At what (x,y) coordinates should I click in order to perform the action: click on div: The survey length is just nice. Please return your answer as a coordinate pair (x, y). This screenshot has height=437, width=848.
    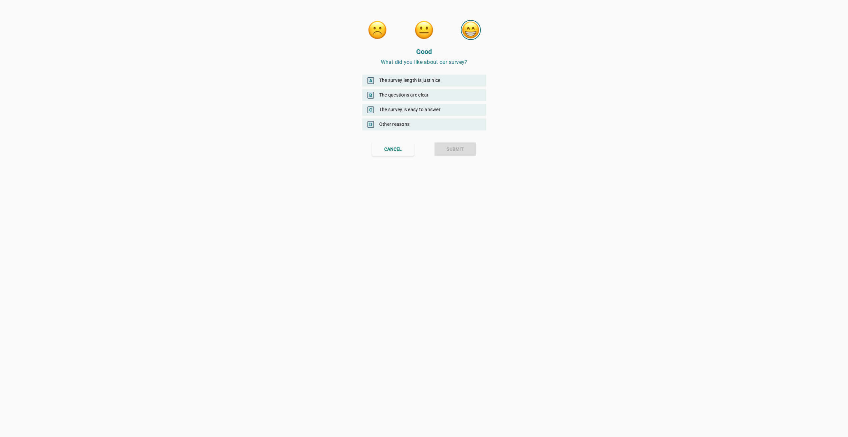
    Looking at the image, I should click on (424, 81).